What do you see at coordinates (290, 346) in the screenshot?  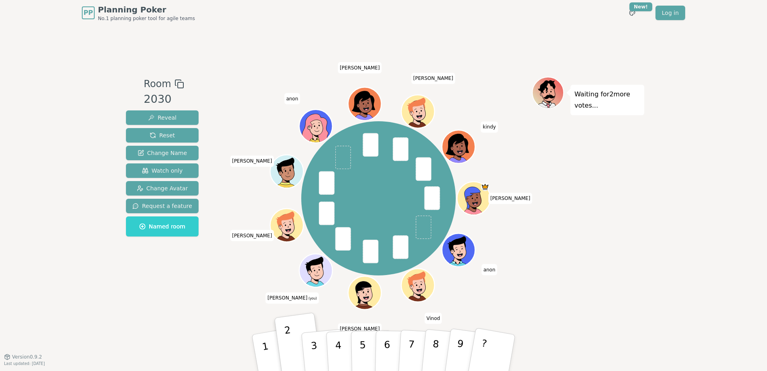 I see `p: 2` at bounding box center [290, 346].